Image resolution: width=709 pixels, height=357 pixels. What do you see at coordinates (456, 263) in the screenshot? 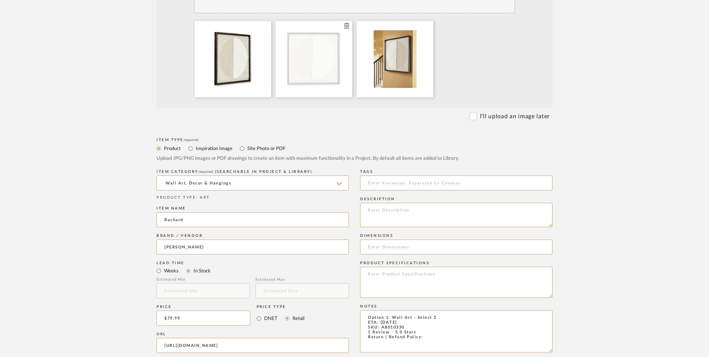
I see `div: Product Specifications` at bounding box center [456, 263].